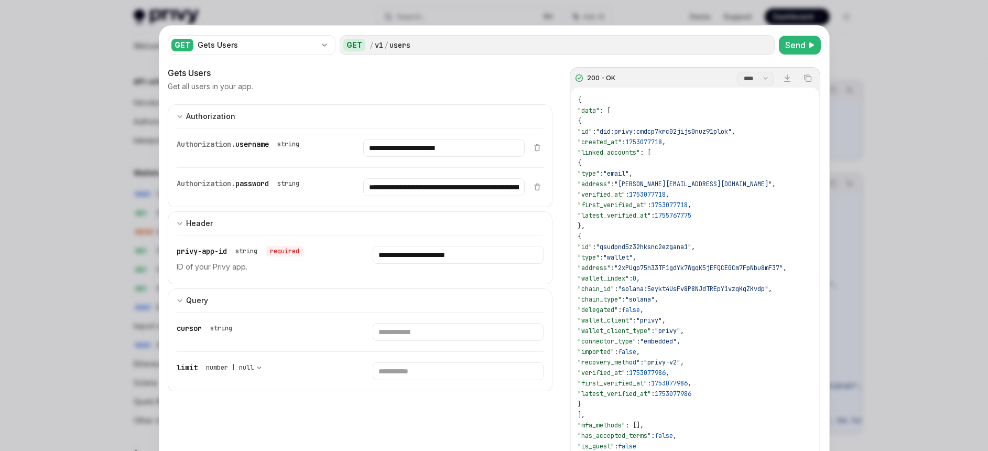  I want to click on span: "solana:5eykt4UsFv8P8NJdTREpY1vzqKqZKvdp", so click(693, 289).